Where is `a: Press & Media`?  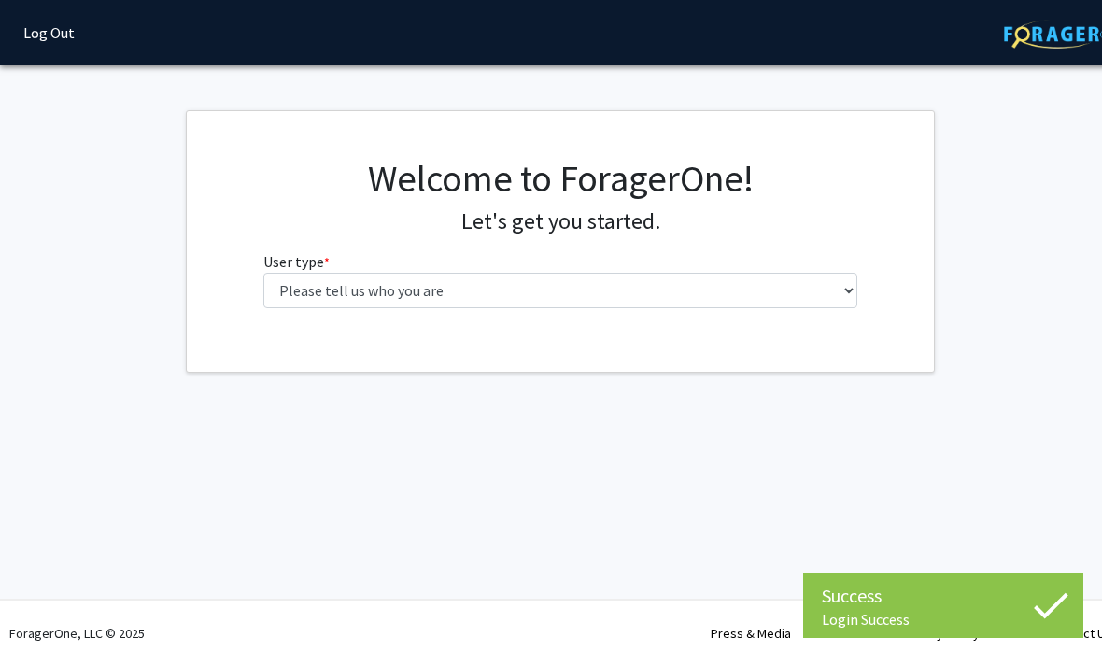 a: Press & Media is located at coordinates (751, 633).